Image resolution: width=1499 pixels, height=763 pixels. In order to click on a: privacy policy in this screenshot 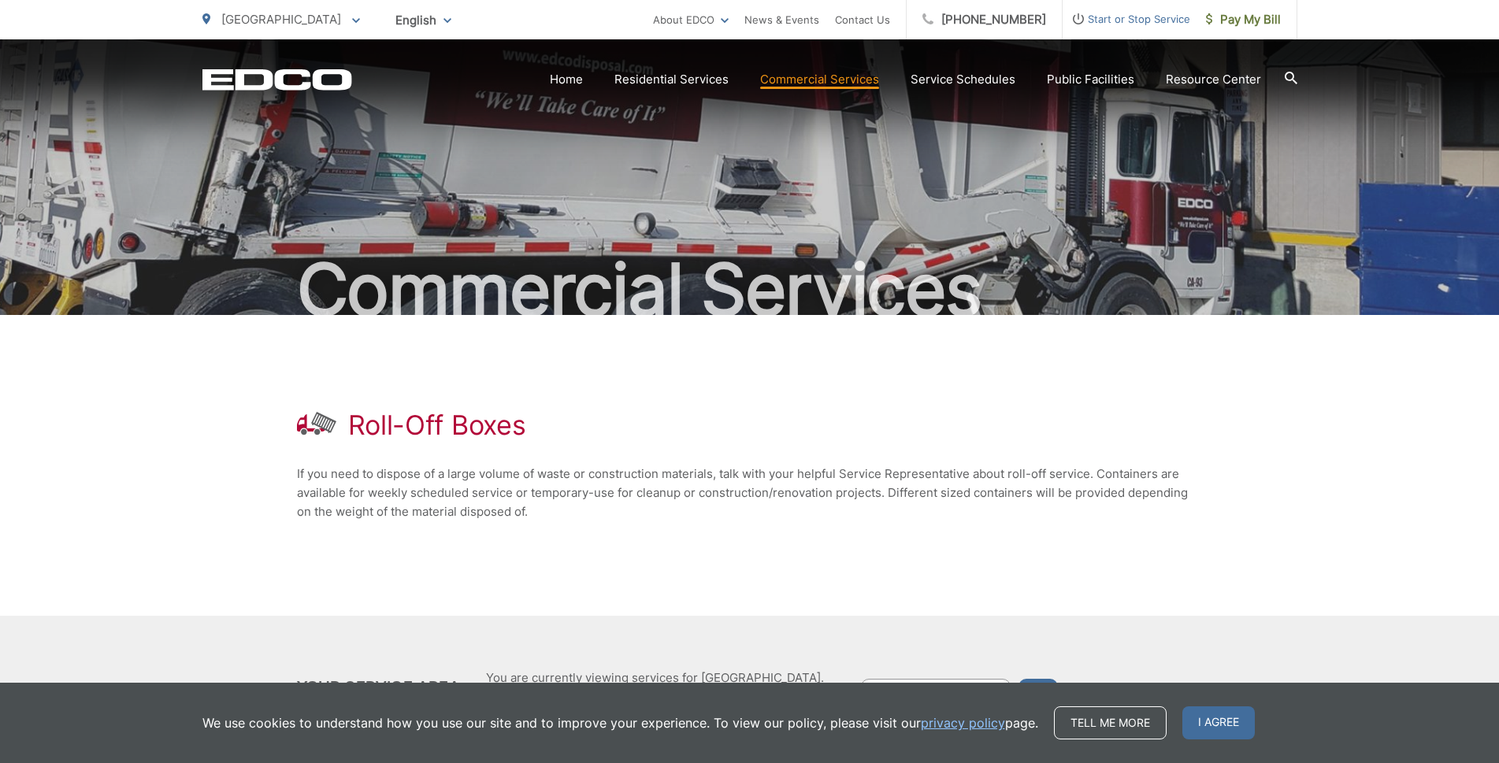, I will do `click(962, 723)`.